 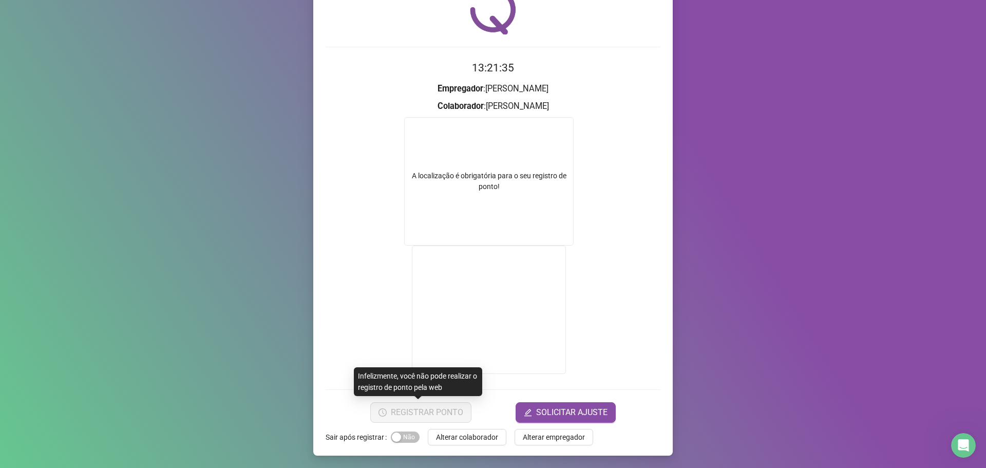 What do you see at coordinates (528, 412) in the screenshot?
I see `span: edit` at bounding box center [528, 412].